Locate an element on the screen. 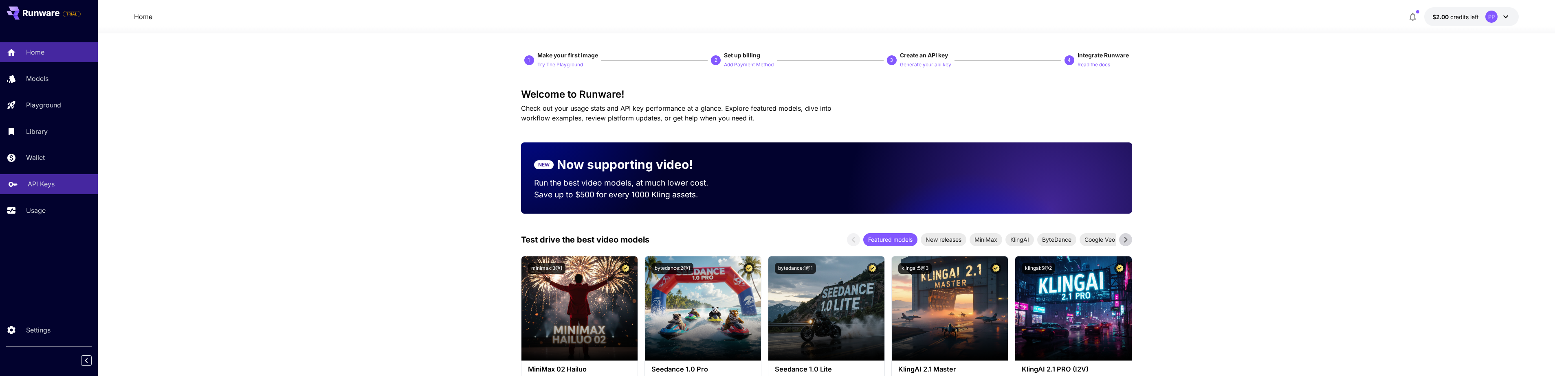 This screenshot has width=1555, height=376. span: MiniMax is located at coordinates (986, 240).